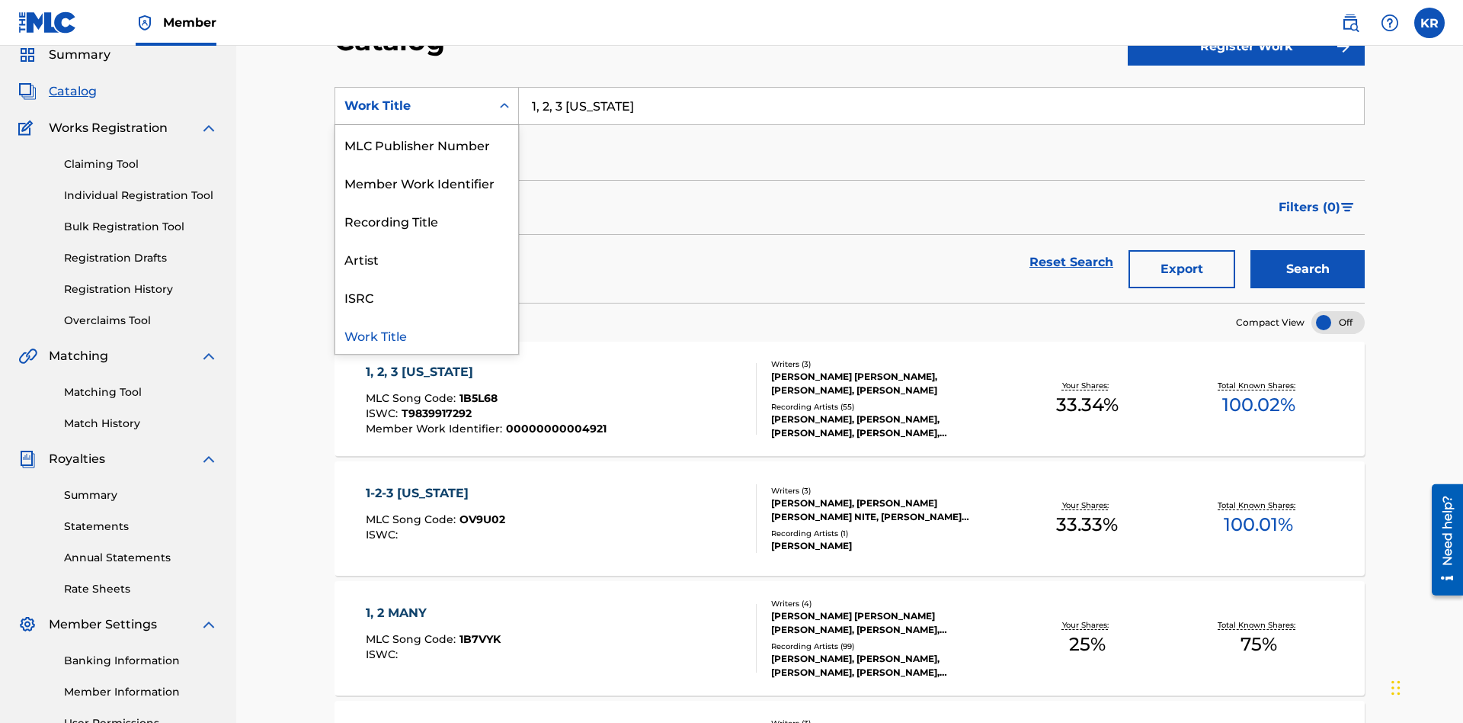  Describe the element at coordinates (1087, 524) in the screenshot. I see `span: 33.33 %` at that location.